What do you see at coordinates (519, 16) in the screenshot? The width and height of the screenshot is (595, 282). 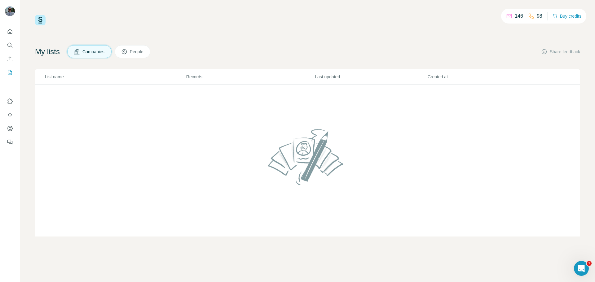 I see `p: 146` at bounding box center [519, 16].